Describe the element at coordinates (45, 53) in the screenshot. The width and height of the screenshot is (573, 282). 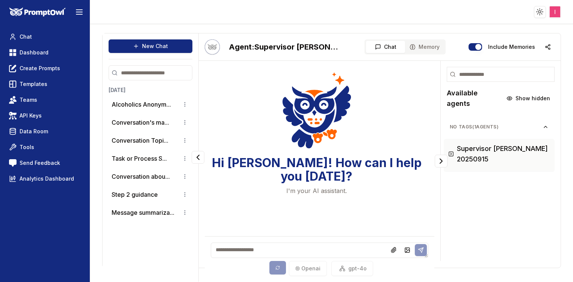
I see `a: Dashboard` at that location.